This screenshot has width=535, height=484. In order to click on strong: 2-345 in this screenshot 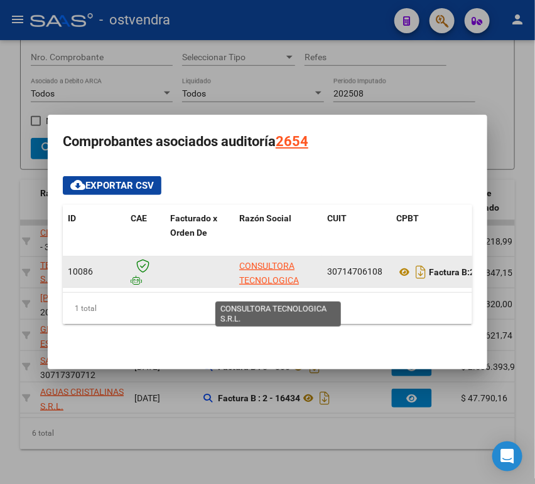, I will do `click(461, 272)`.